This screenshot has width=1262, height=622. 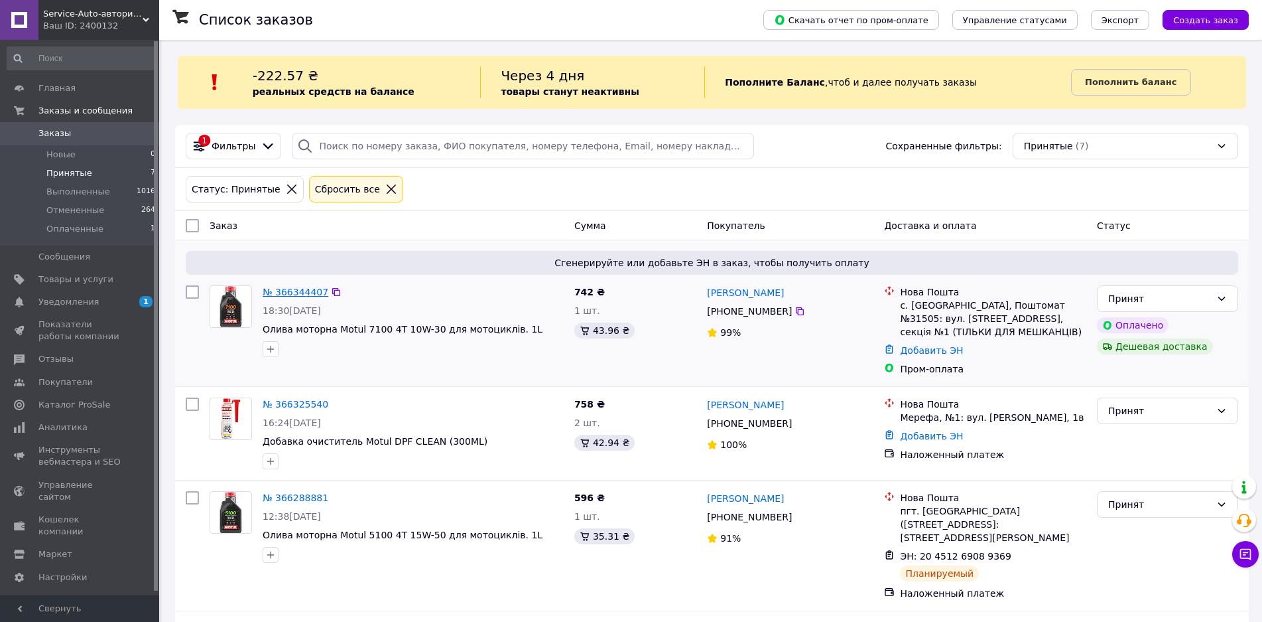 What do you see at coordinates (993, 369) in the screenshot?
I see `div: Пром-оплата` at bounding box center [993, 369].